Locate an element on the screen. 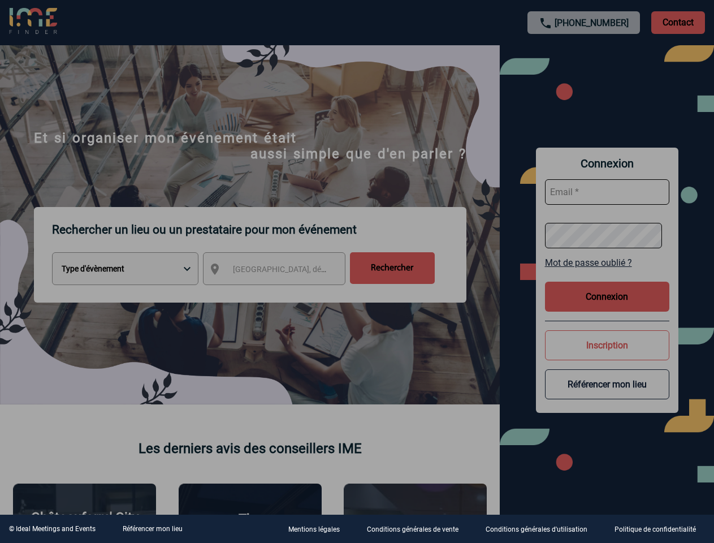 The image size is (714, 543). a: Conditions générales de vente is located at coordinates (417, 529).